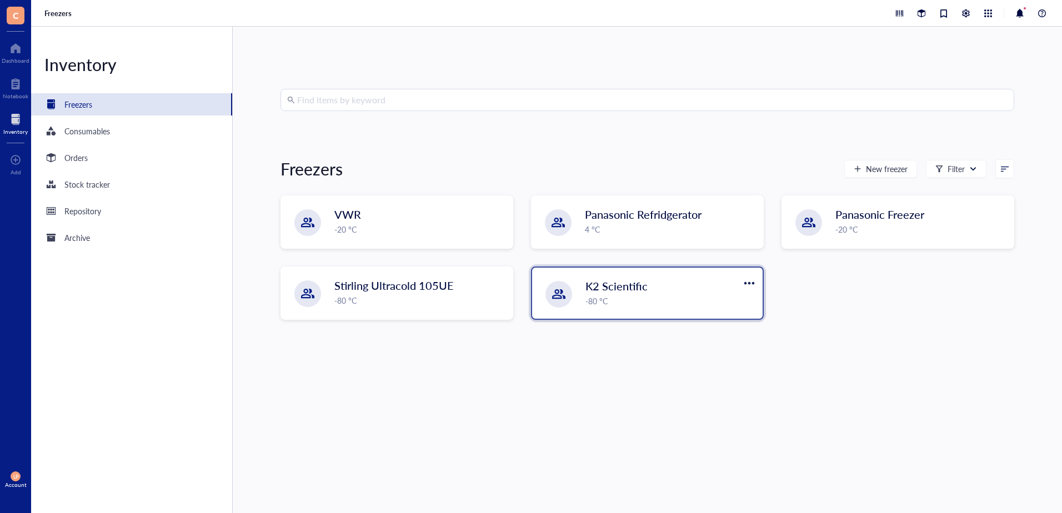 This screenshot has width=1062, height=513. What do you see at coordinates (132, 238) in the screenshot?
I see `a: Archive` at bounding box center [132, 238].